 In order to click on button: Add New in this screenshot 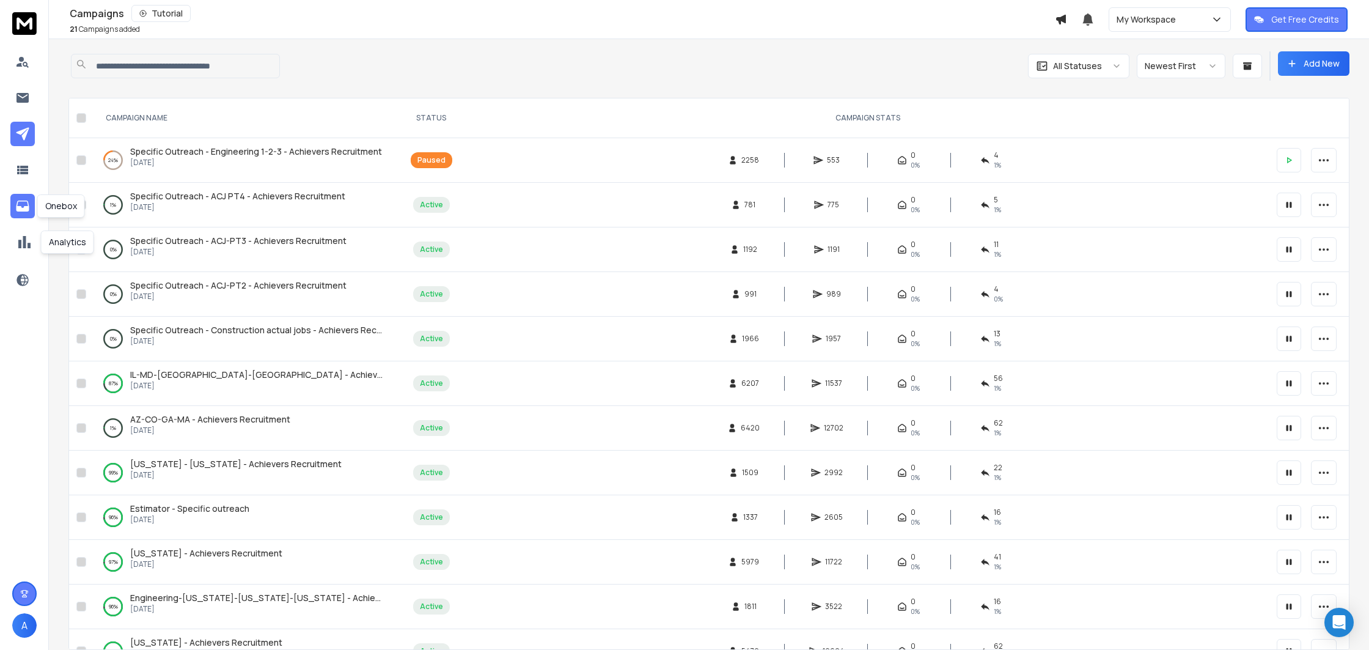, I will do `click(1314, 64)`.